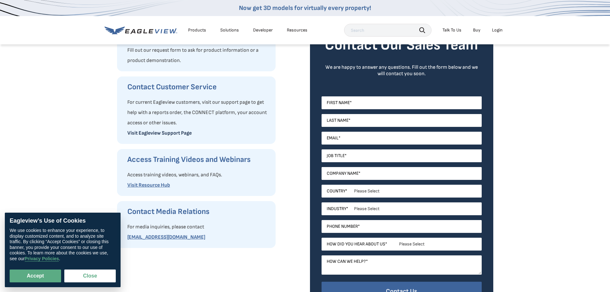 This screenshot has width=610, height=292. What do you see at coordinates (198, 227) in the screenshot?
I see `p: For media inquiries, please contact` at bounding box center [198, 227].